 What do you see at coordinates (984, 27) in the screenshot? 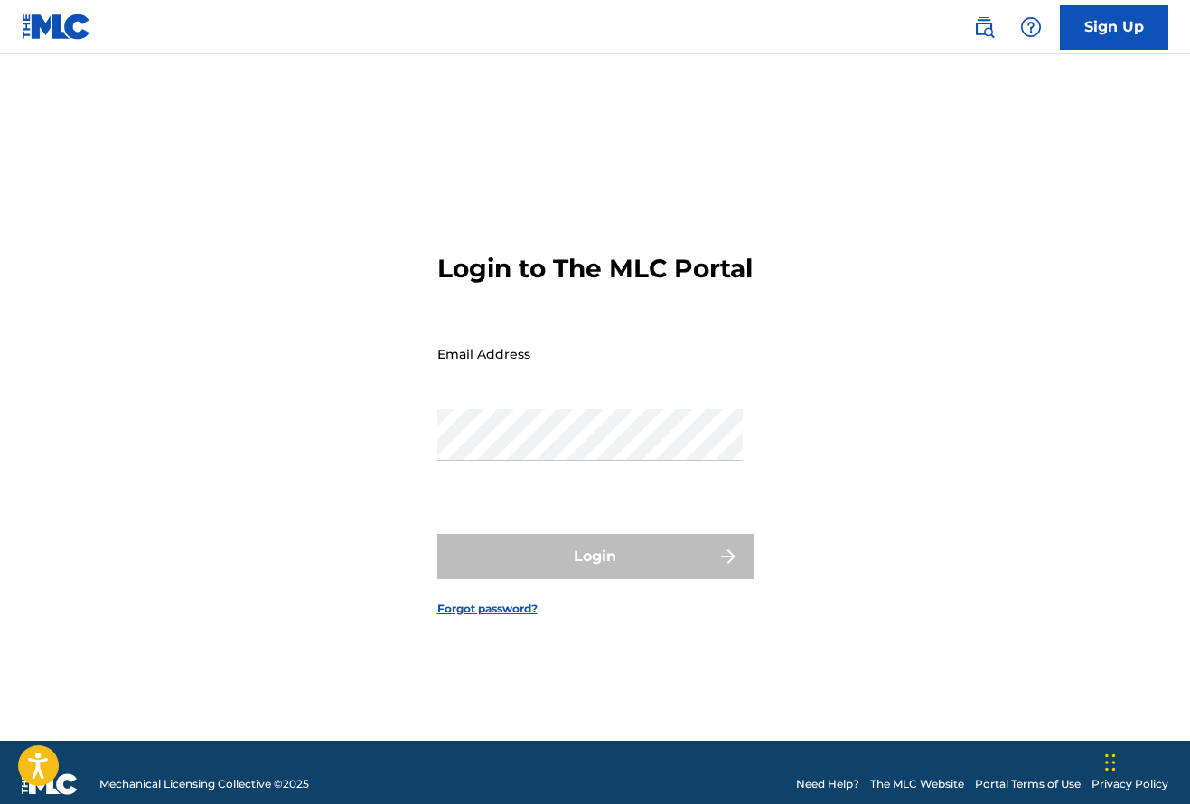
I see `img: search` at bounding box center [984, 27].